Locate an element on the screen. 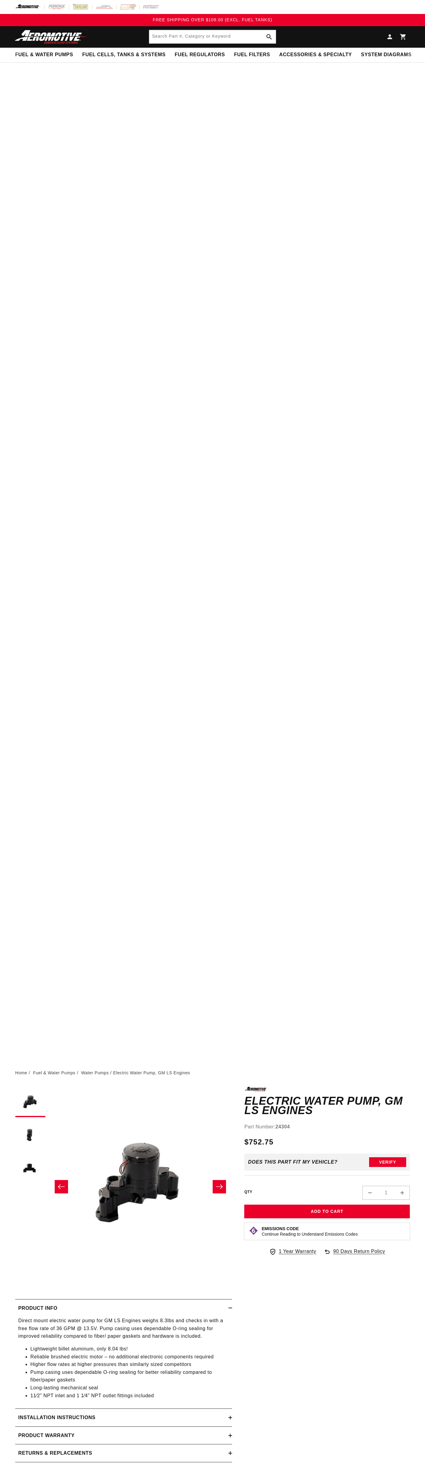 The height and width of the screenshot is (1472, 425). span: FREE SHIPPING OVER $109.00 (EXCL. FUEL TANKS) is located at coordinates (212, 20).